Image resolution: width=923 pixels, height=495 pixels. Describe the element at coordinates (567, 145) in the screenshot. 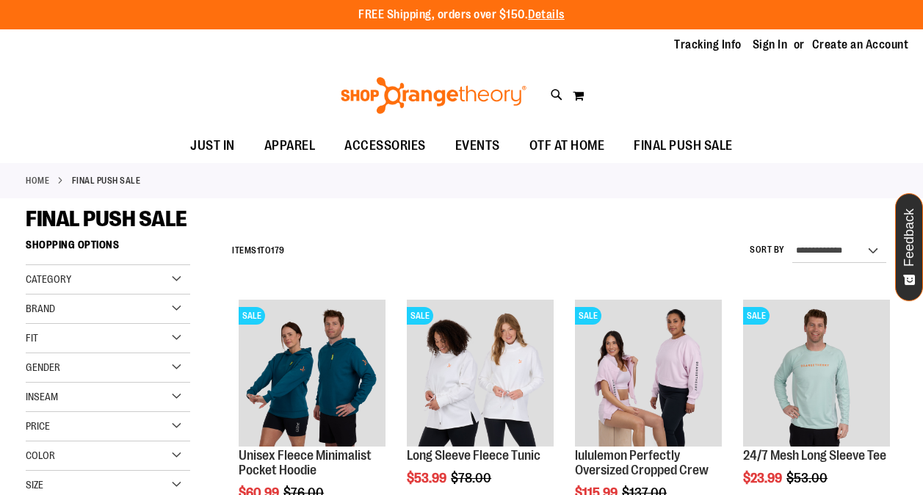

I see `span: OTF AT HOME` at that location.